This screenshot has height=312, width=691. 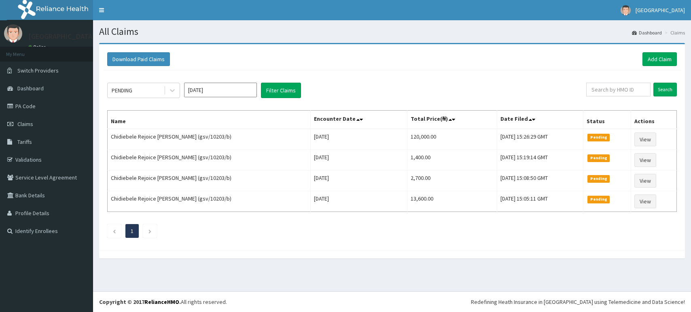 I want to click on input: Select Month and Year, so click(x=221, y=90).